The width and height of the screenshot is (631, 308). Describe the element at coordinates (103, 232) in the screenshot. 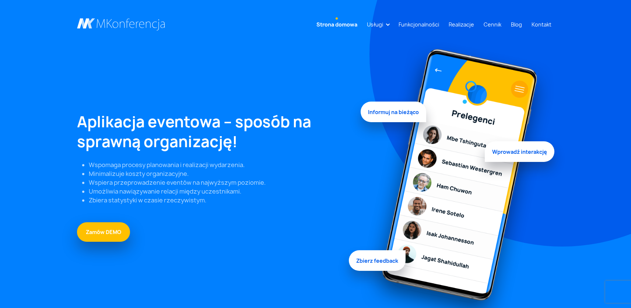

I see `a: Zamów DEMO` at that location.